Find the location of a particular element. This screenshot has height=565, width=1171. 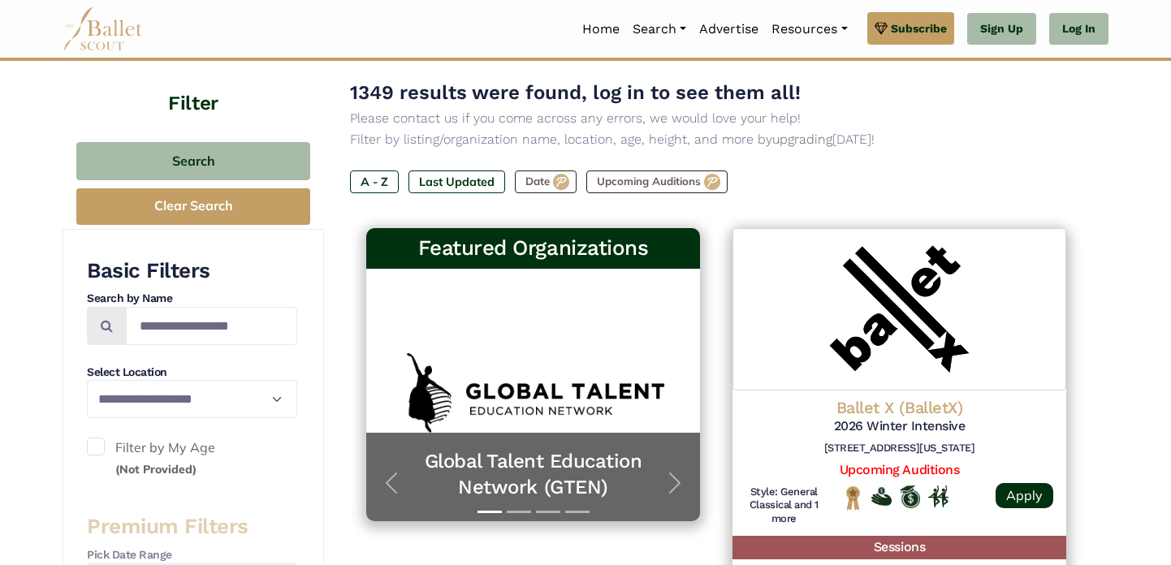

img: In Person is located at coordinates (938, 496).